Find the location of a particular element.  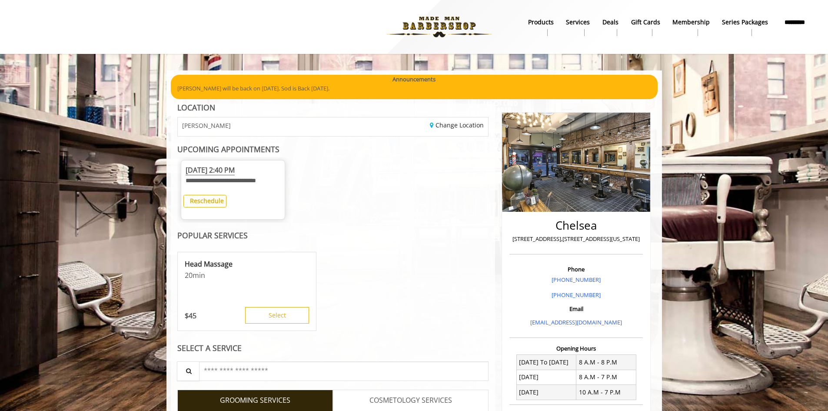

b: UPCOMING APPOINTMENTS is located at coordinates (228, 149).